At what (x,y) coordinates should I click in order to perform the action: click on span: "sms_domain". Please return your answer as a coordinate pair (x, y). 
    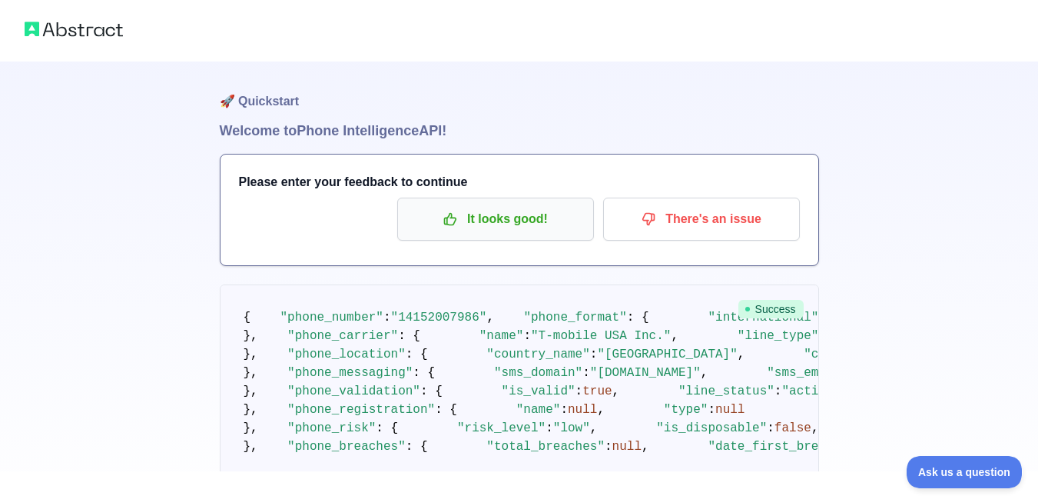
    Looking at the image, I should click on (538, 373).